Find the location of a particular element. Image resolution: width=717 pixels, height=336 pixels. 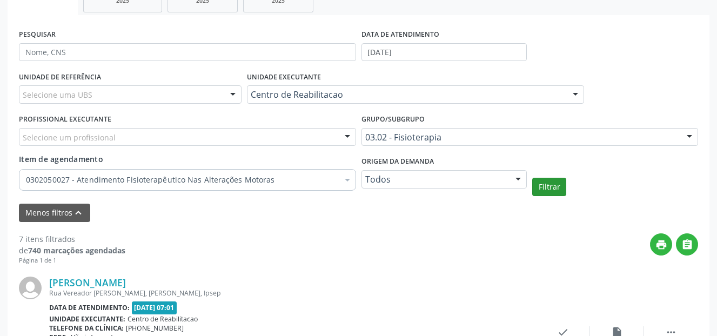

i: print is located at coordinates (662, 245).